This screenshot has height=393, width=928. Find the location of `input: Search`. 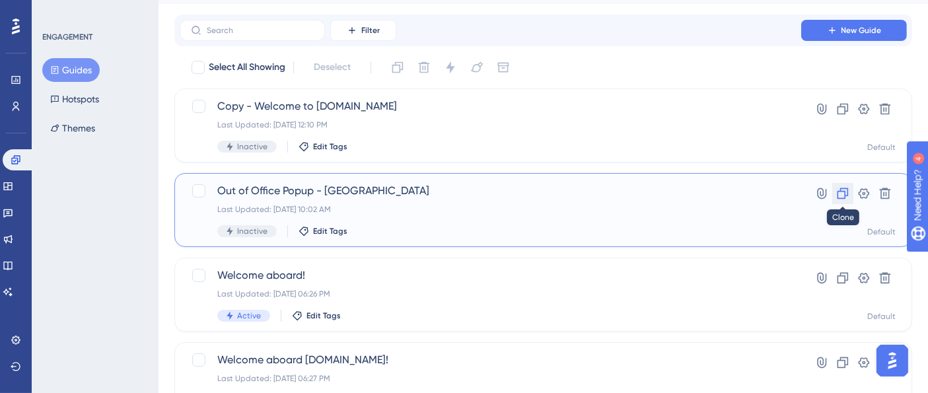

input: Search is located at coordinates (260, 30).